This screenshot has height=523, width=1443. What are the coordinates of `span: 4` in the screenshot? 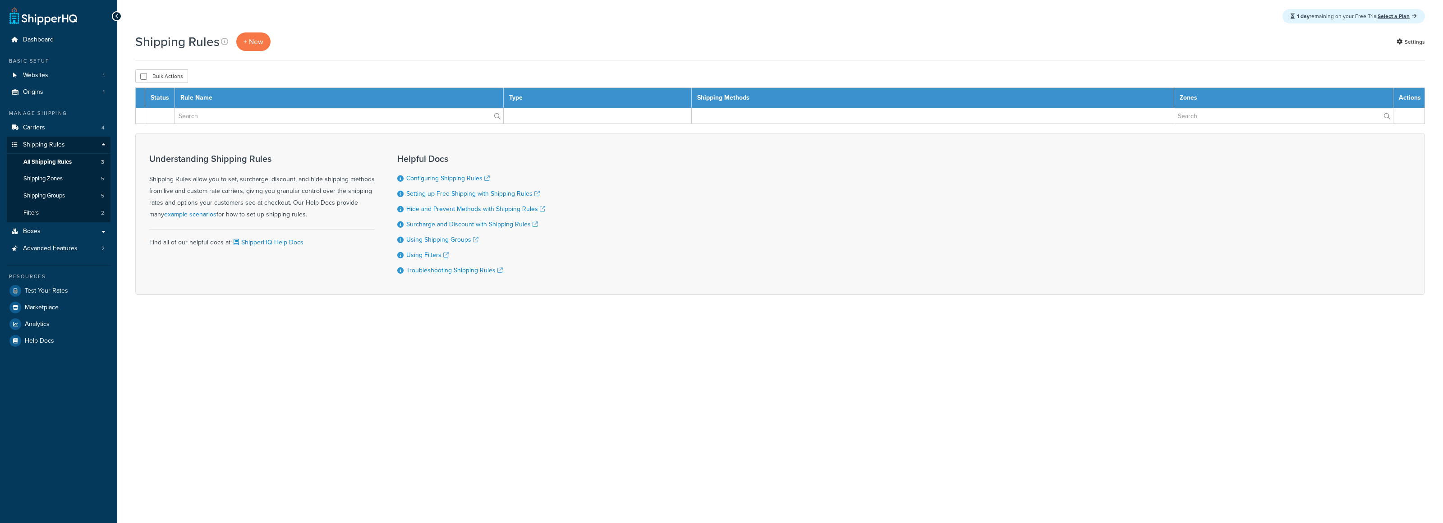 It's located at (103, 128).